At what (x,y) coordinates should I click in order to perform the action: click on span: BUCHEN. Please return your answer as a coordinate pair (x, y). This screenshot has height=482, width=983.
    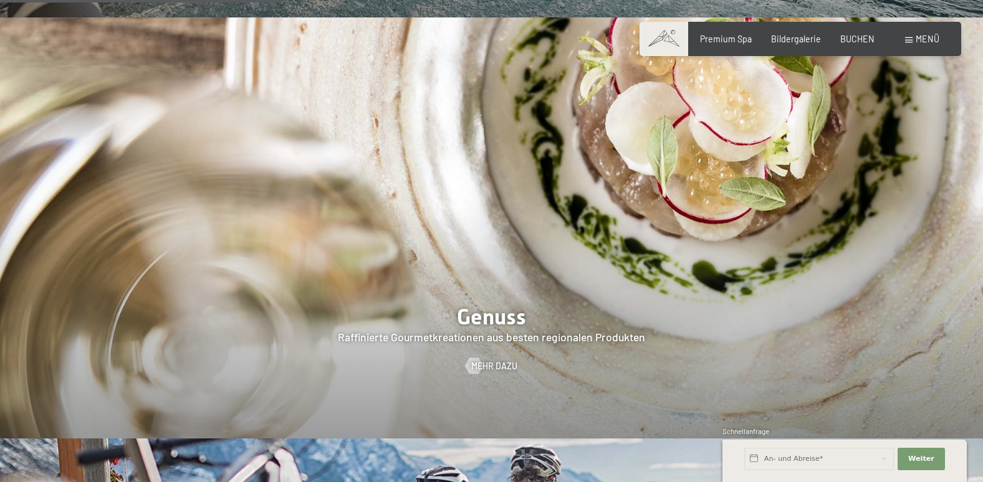
    Looking at the image, I should click on (857, 39).